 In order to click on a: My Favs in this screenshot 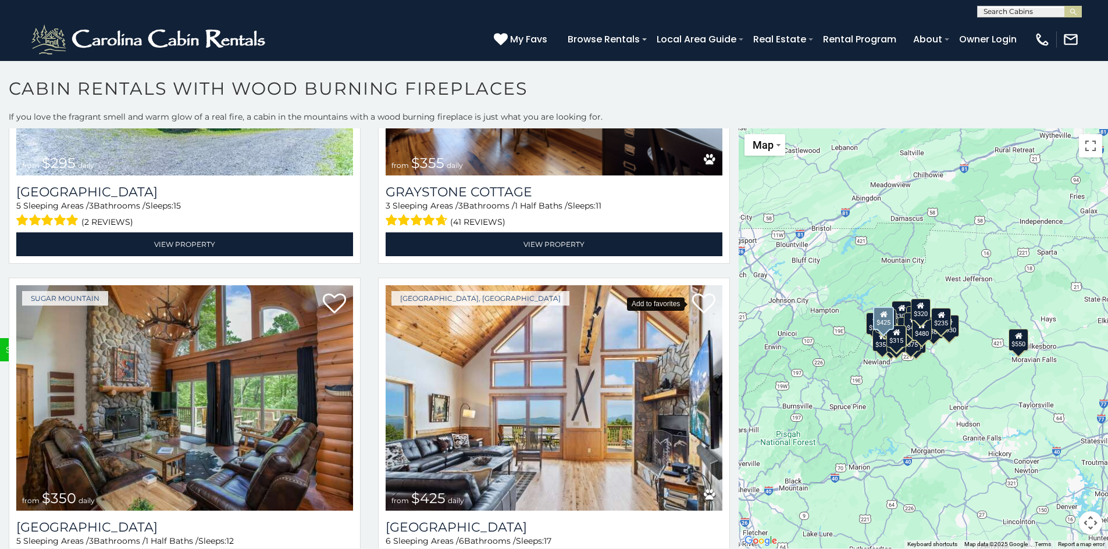, I will do `click(522, 40)`.